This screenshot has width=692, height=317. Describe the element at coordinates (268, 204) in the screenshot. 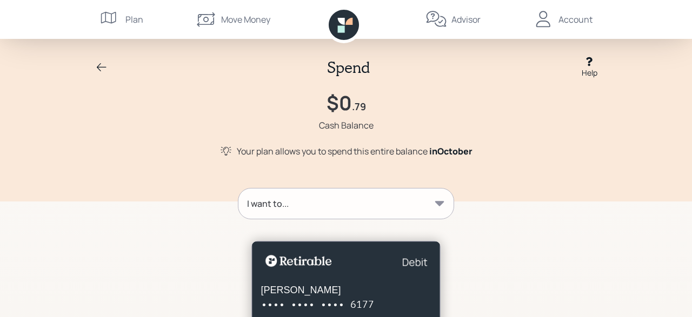

I see `div: I want to...` at that location.